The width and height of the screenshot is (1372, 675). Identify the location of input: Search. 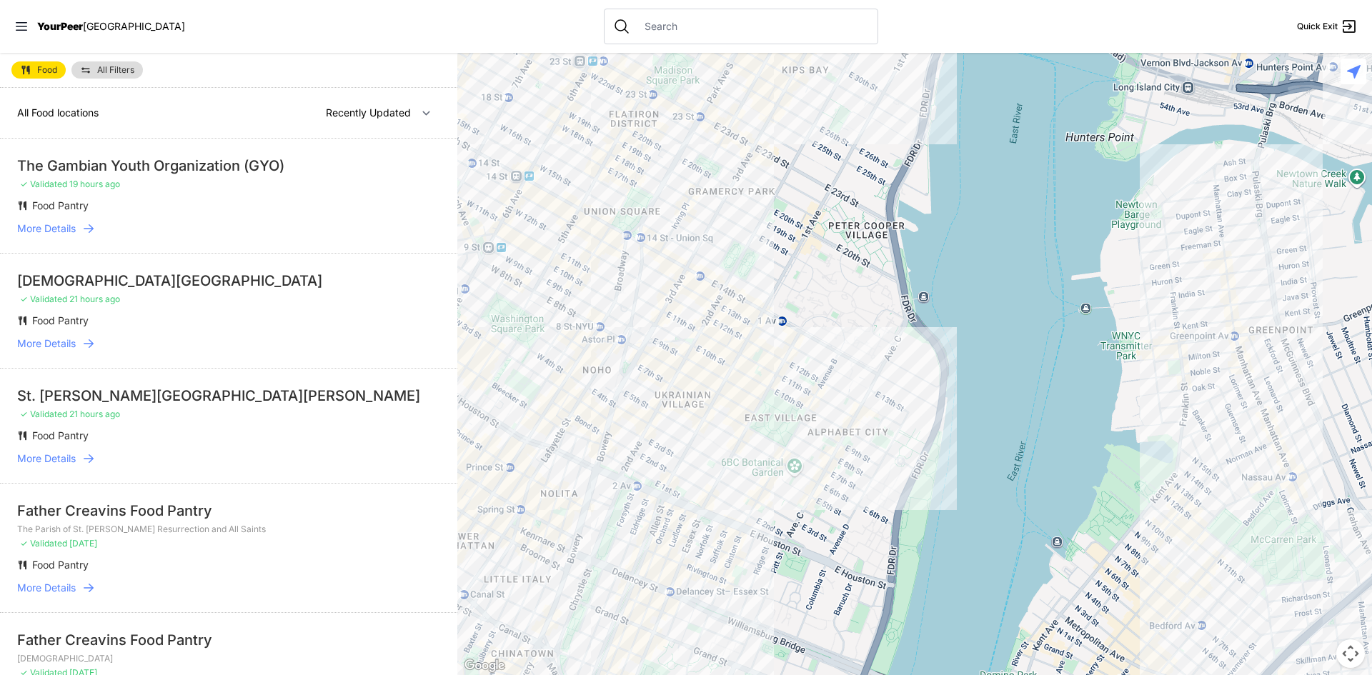
(753, 26).